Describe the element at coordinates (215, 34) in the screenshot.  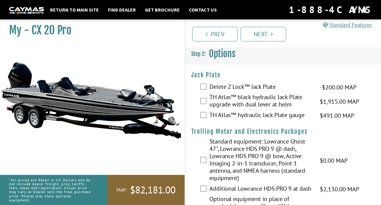
I see `a: Prev` at that location.